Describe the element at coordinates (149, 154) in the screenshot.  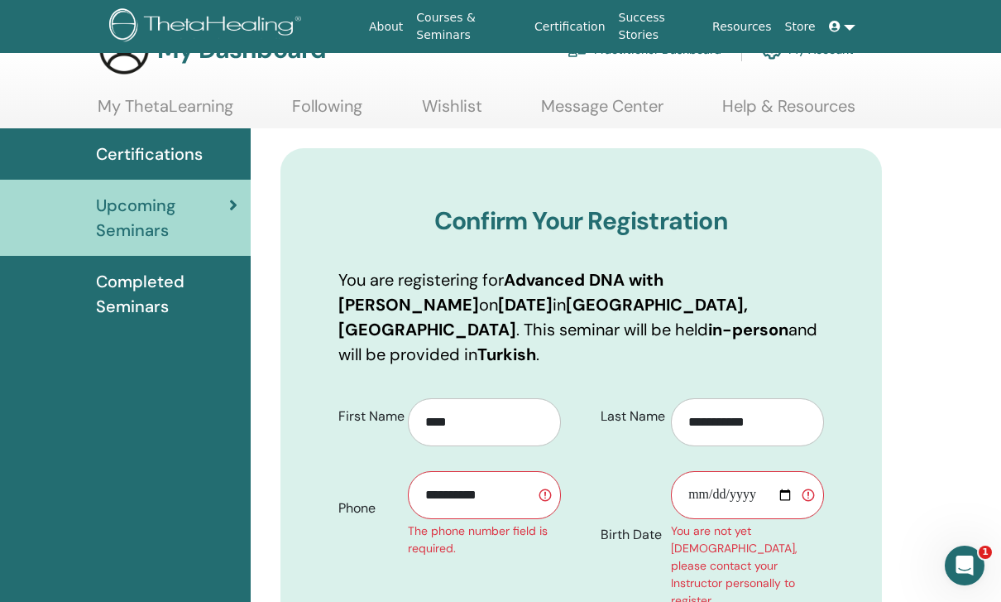
I see `span: Certifications` at that location.